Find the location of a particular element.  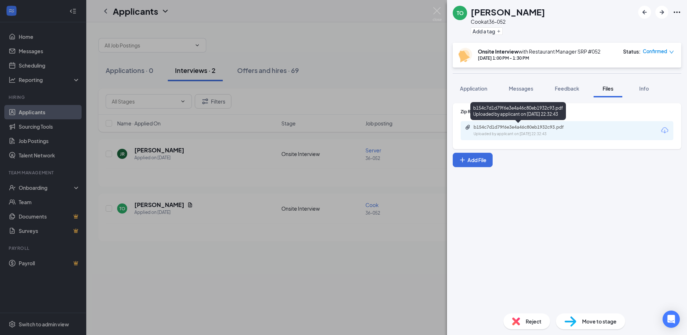

a: Download is located at coordinates (665, 130).